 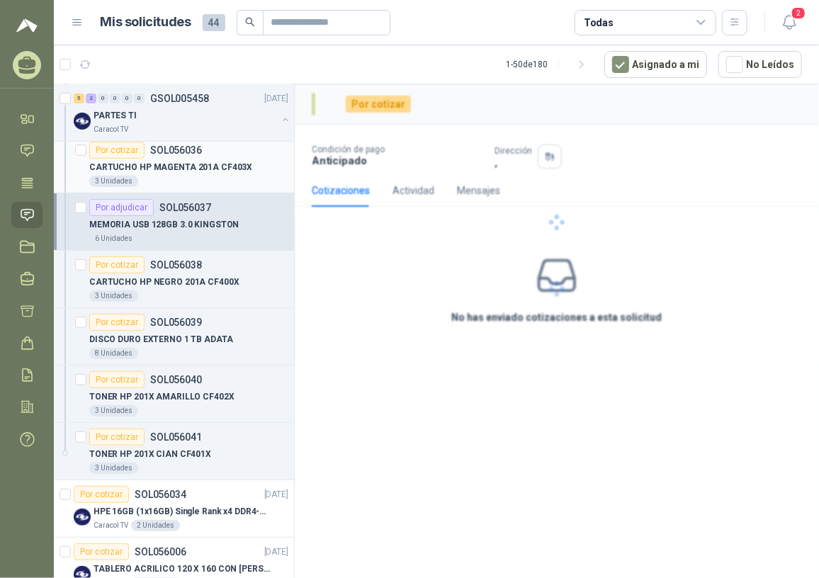 I want to click on p: SOL056038, so click(x=176, y=265).